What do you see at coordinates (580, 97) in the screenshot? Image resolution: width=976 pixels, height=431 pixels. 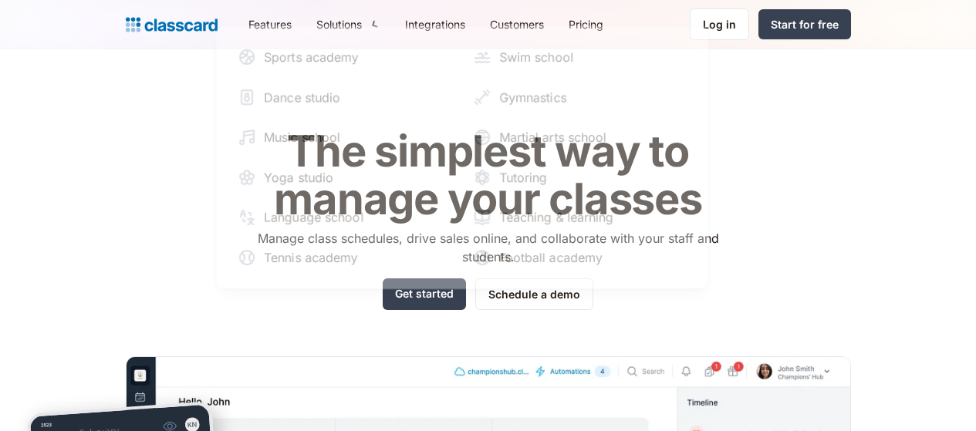 I see `a: Gymnastics` at bounding box center [580, 97].